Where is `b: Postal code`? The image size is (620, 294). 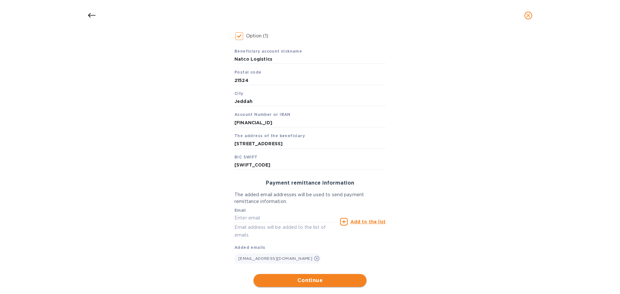 b: Postal code is located at coordinates (248, 72).